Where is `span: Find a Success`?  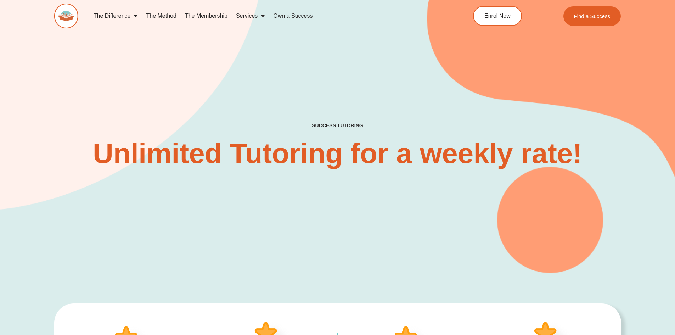 span: Find a Success is located at coordinates (592, 16).